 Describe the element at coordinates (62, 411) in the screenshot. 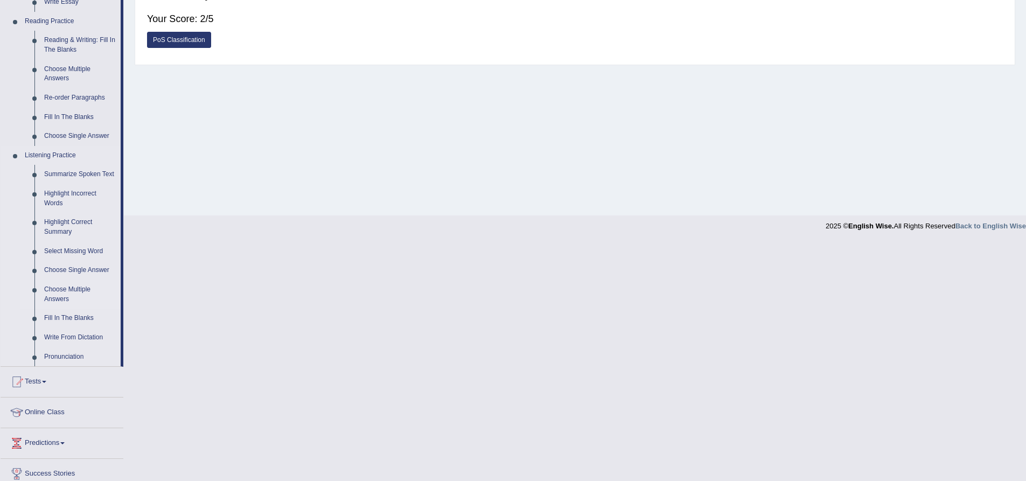

I see `a: Online Class` at that location.